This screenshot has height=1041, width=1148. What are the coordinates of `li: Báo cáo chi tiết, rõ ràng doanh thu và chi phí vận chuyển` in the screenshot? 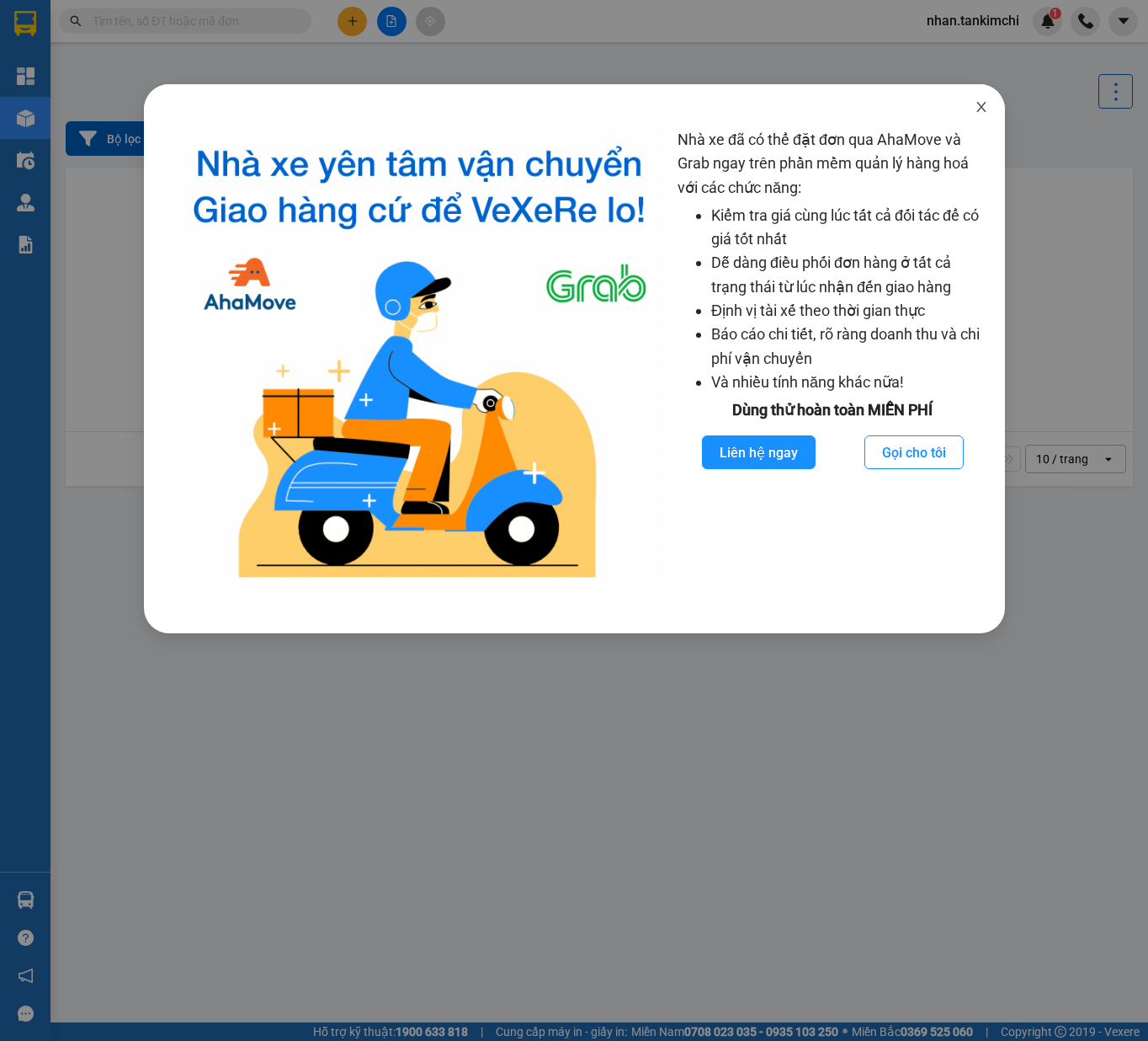 It's located at (849, 346).